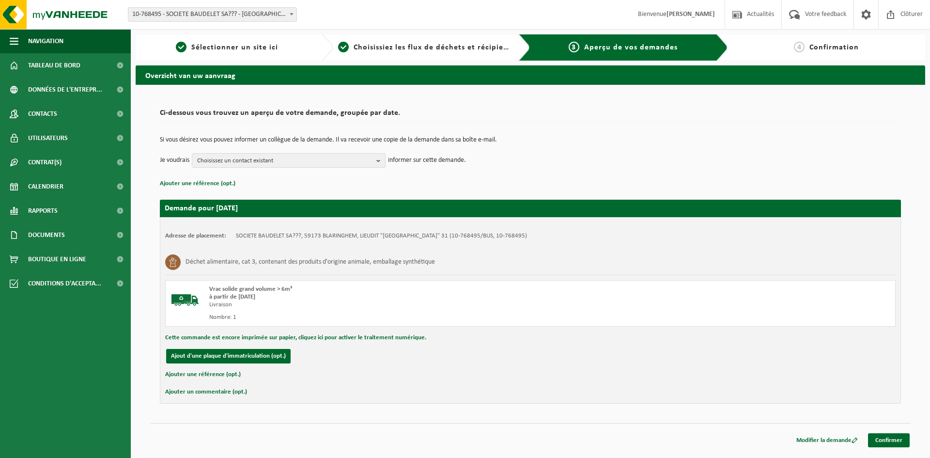  I want to click on span: Navigation, so click(46, 41).